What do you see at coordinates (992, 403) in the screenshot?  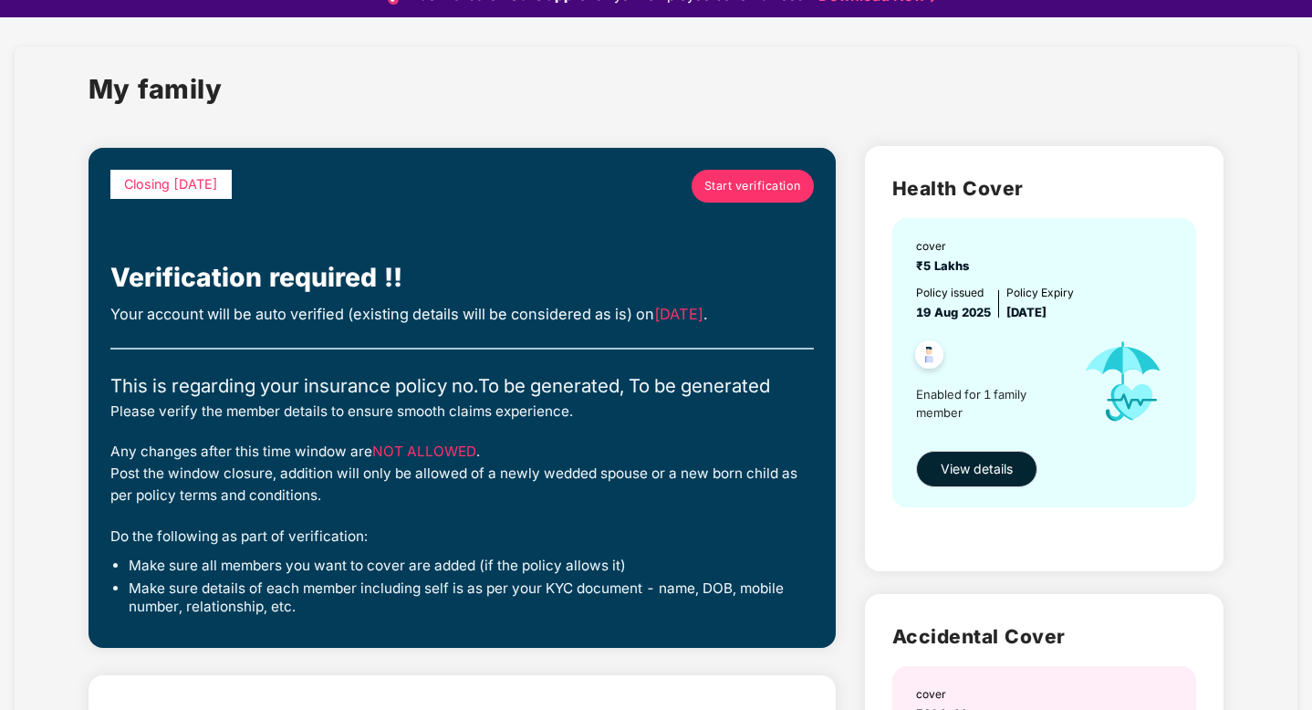 I see `span: Enabled for 1 family member` at bounding box center [992, 403].